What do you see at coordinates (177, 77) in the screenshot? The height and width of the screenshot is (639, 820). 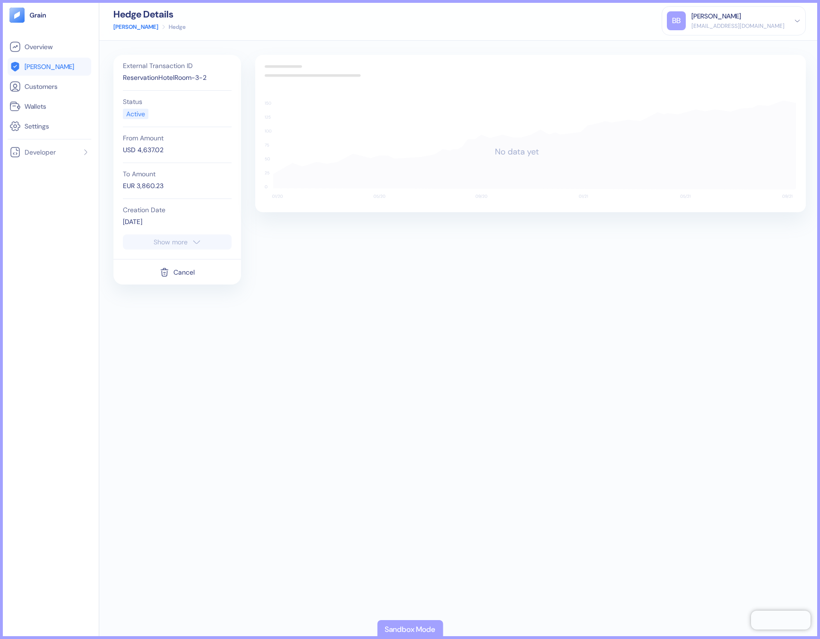 I see `div: ReservationHotelRoom-3-2` at bounding box center [177, 77].